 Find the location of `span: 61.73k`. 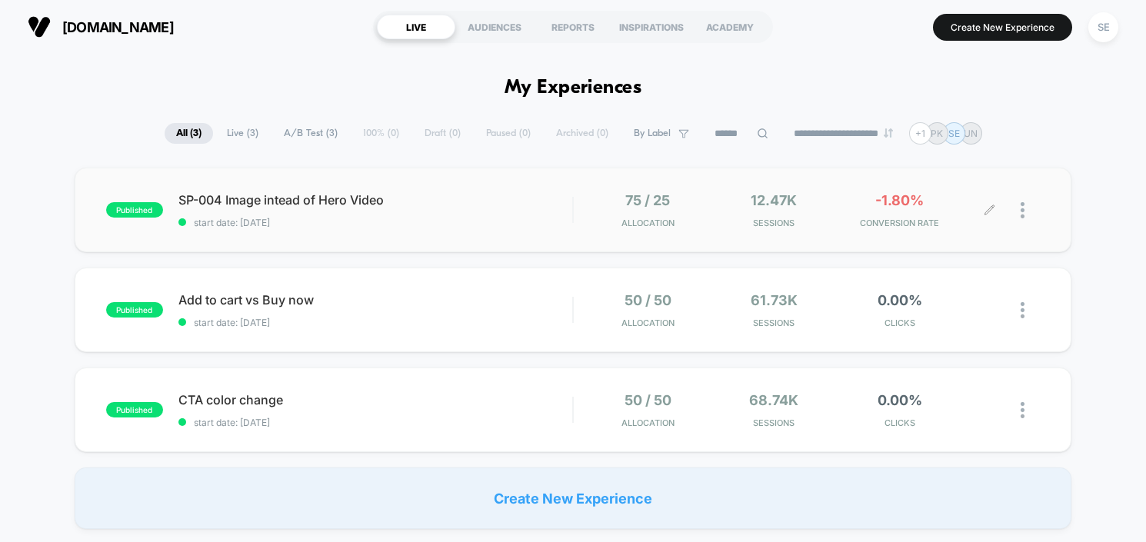

span: 61.73k is located at coordinates (774, 300).